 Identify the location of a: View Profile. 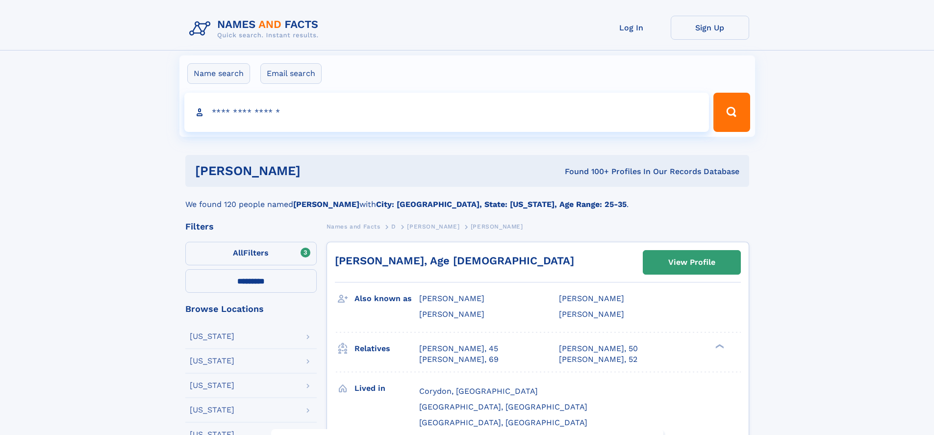
(692, 262).